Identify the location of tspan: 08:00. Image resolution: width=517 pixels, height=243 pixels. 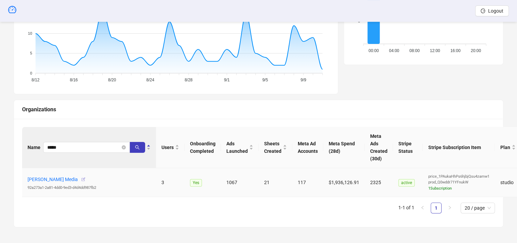
(415, 51).